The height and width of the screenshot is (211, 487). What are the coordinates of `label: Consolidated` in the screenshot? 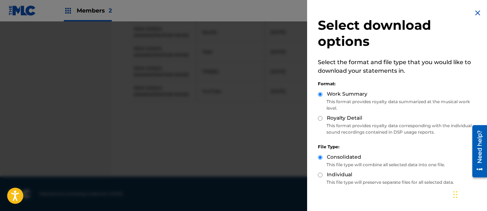 It's located at (344, 157).